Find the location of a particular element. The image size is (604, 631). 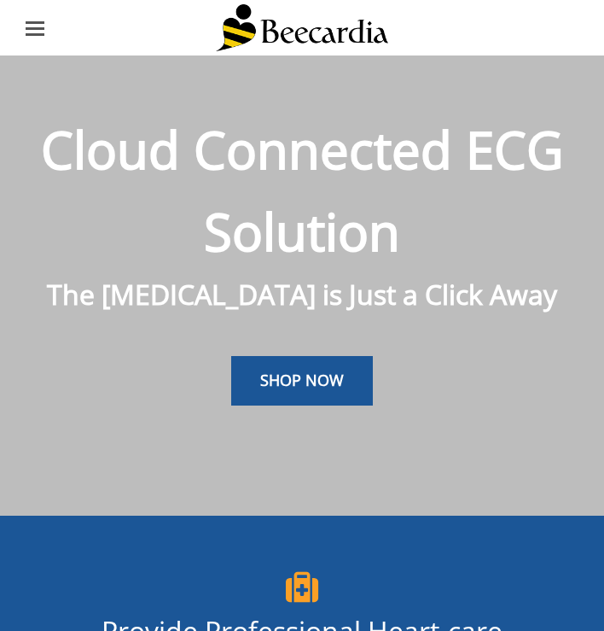

span: Cloud Connected ECG Solution is located at coordinates (302, 190).